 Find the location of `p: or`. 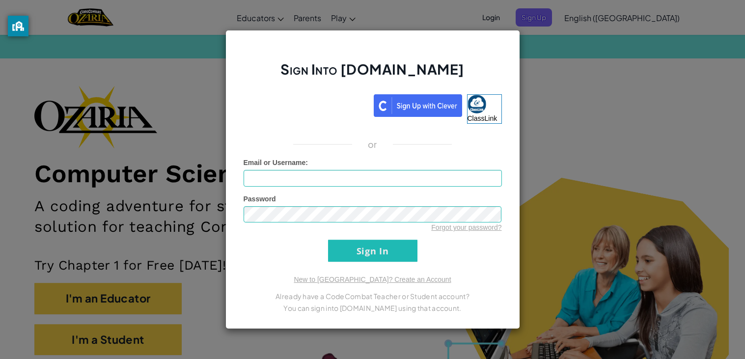

p: or is located at coordinates (372, 144).